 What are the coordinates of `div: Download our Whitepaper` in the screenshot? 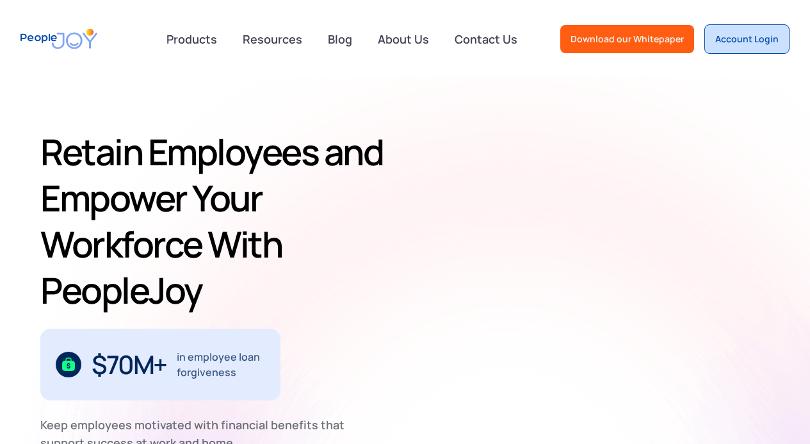 It's located at (627, 39).